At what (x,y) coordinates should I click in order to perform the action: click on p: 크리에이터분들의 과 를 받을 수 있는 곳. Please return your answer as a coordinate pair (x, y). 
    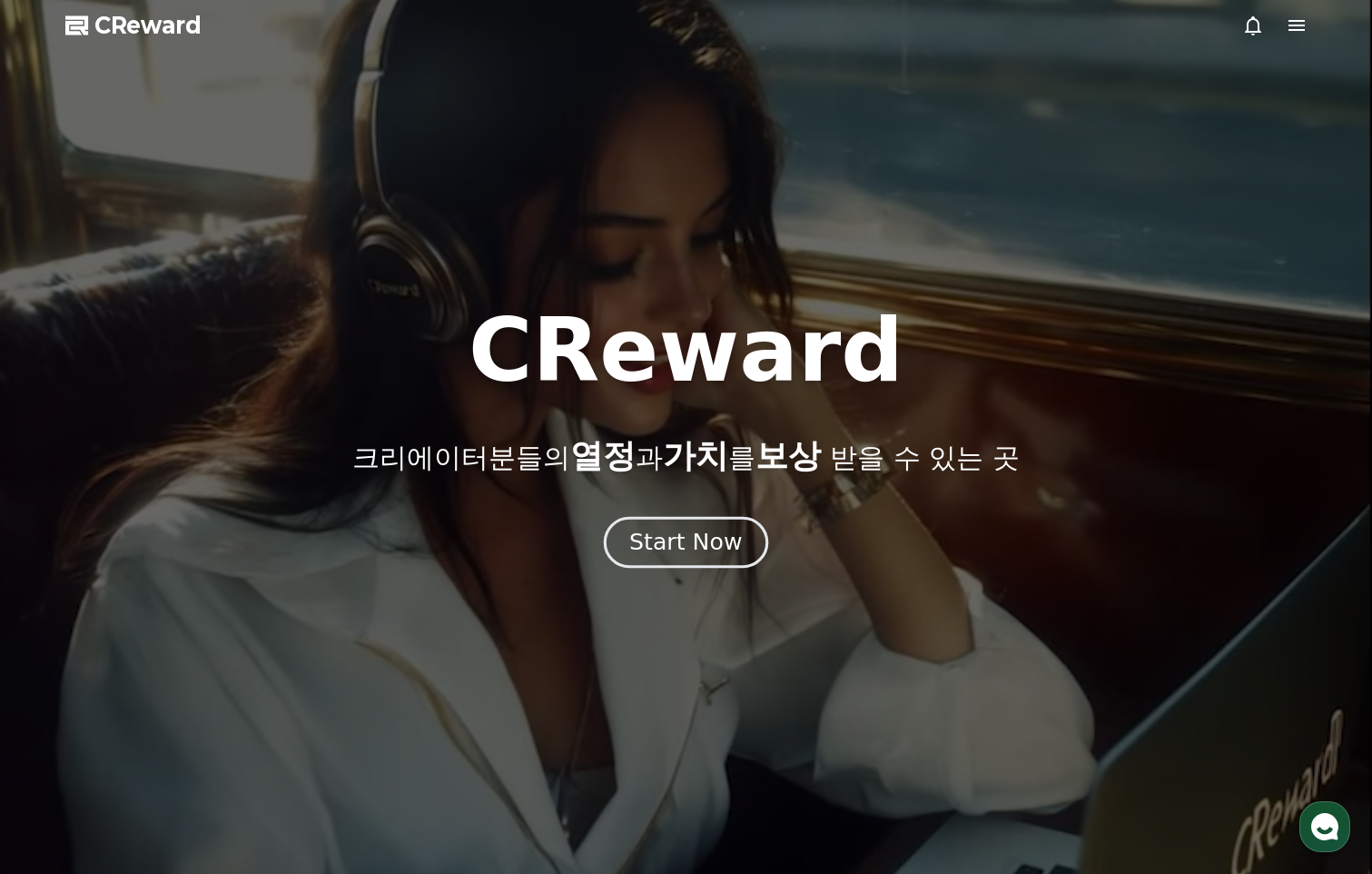
    Looking at the image, I should click on (686, 456).